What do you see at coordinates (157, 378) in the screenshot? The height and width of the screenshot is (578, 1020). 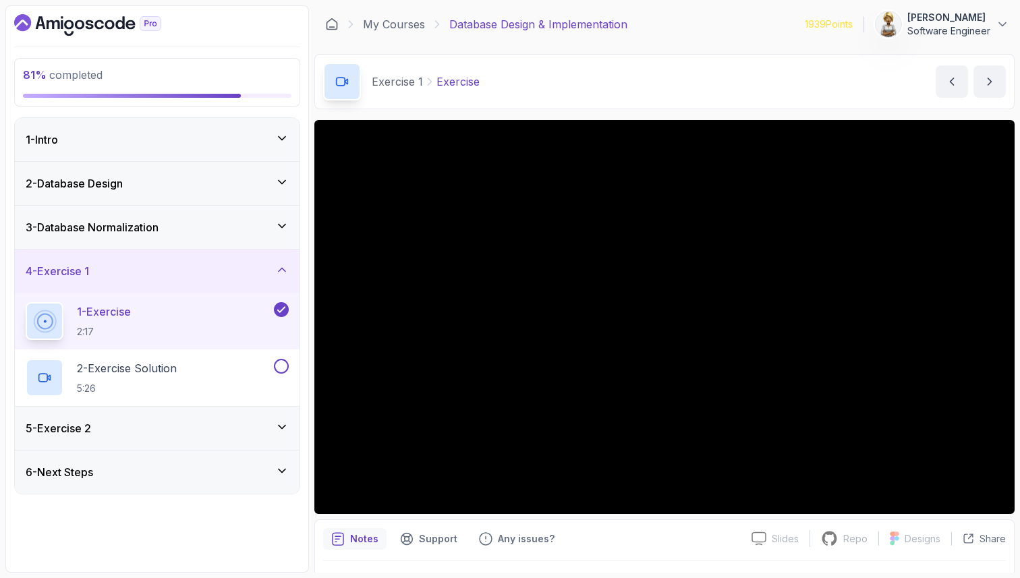 I see `button: 2-Exercise Solution5:26` at bounding box center [157, 378].